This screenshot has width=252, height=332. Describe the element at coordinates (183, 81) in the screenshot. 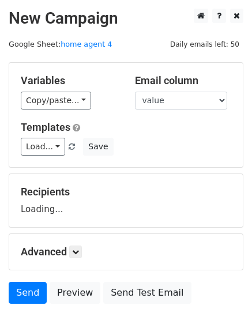

I see `h5: Email column` at that location.